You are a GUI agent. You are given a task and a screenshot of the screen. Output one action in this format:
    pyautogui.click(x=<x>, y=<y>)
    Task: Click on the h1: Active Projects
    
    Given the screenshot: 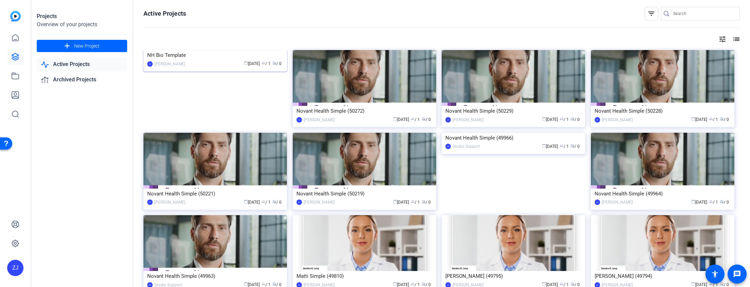 What is the action you would take?
    pyautogui.click(x=165, y=14)
    